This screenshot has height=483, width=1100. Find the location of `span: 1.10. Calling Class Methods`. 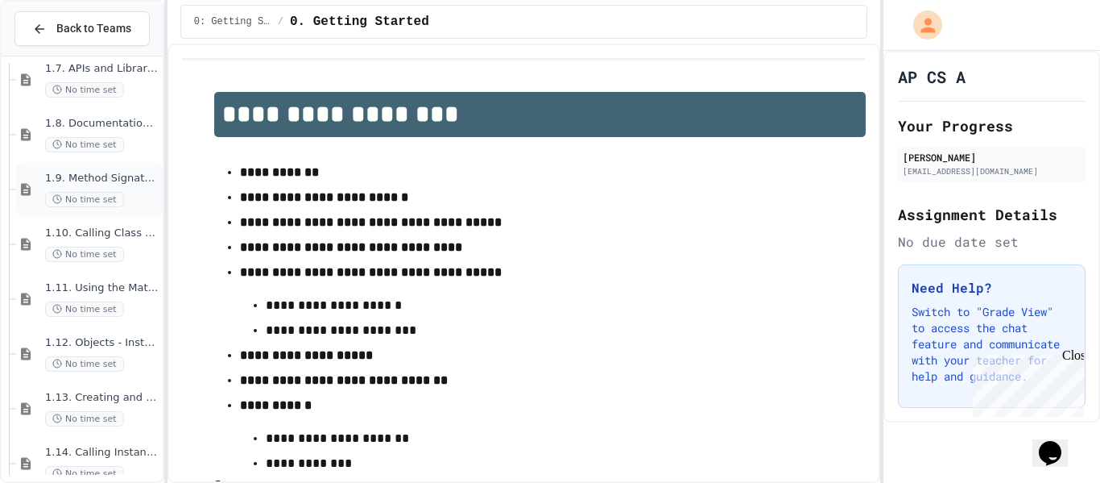

span: 1.10. Calling Class Methods is located at coordinates (102, 233).